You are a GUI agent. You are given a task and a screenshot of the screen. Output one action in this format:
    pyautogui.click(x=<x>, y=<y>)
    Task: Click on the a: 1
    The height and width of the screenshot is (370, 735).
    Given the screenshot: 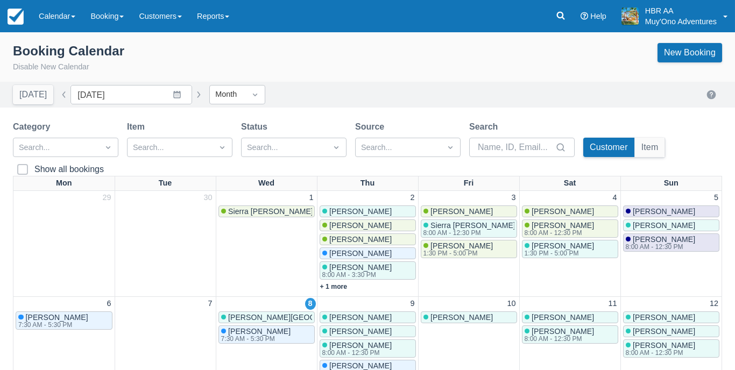 What is the action you would take?
    pyautogui.click(x=311, y=198)
    